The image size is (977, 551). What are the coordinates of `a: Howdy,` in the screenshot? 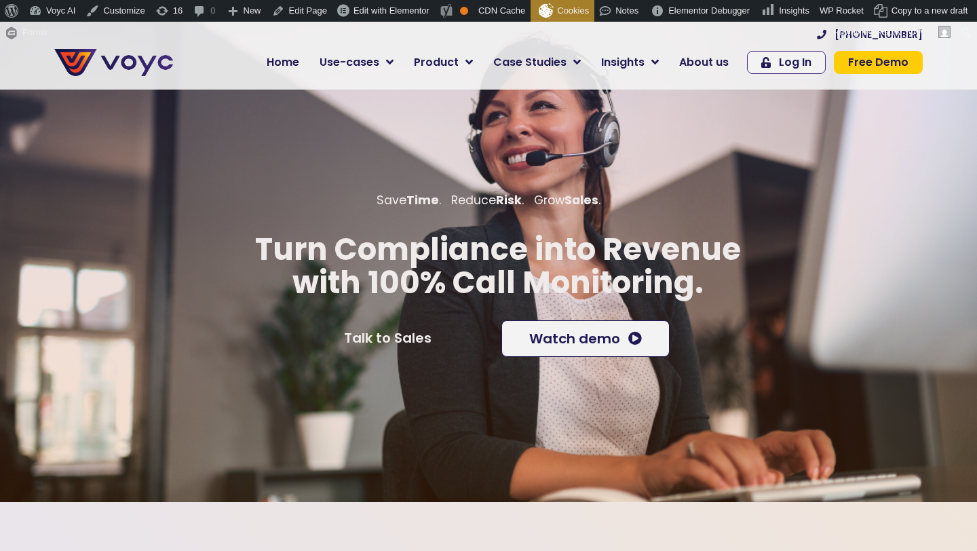 It's located at (892, 33).